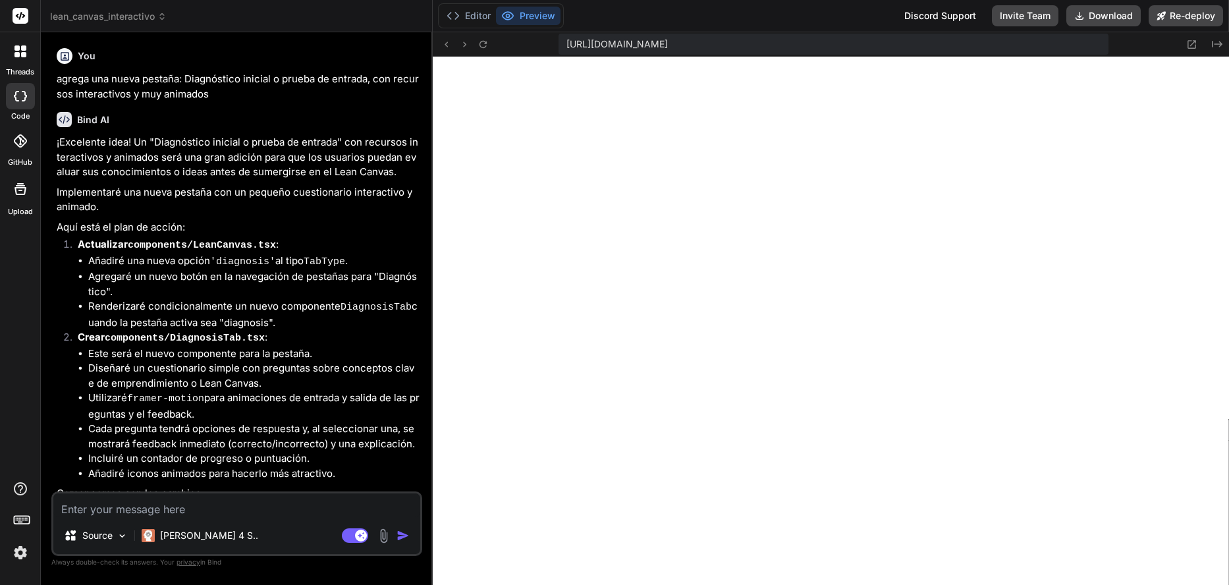  I want to click on h6: Bind AI, so click(93, 120).